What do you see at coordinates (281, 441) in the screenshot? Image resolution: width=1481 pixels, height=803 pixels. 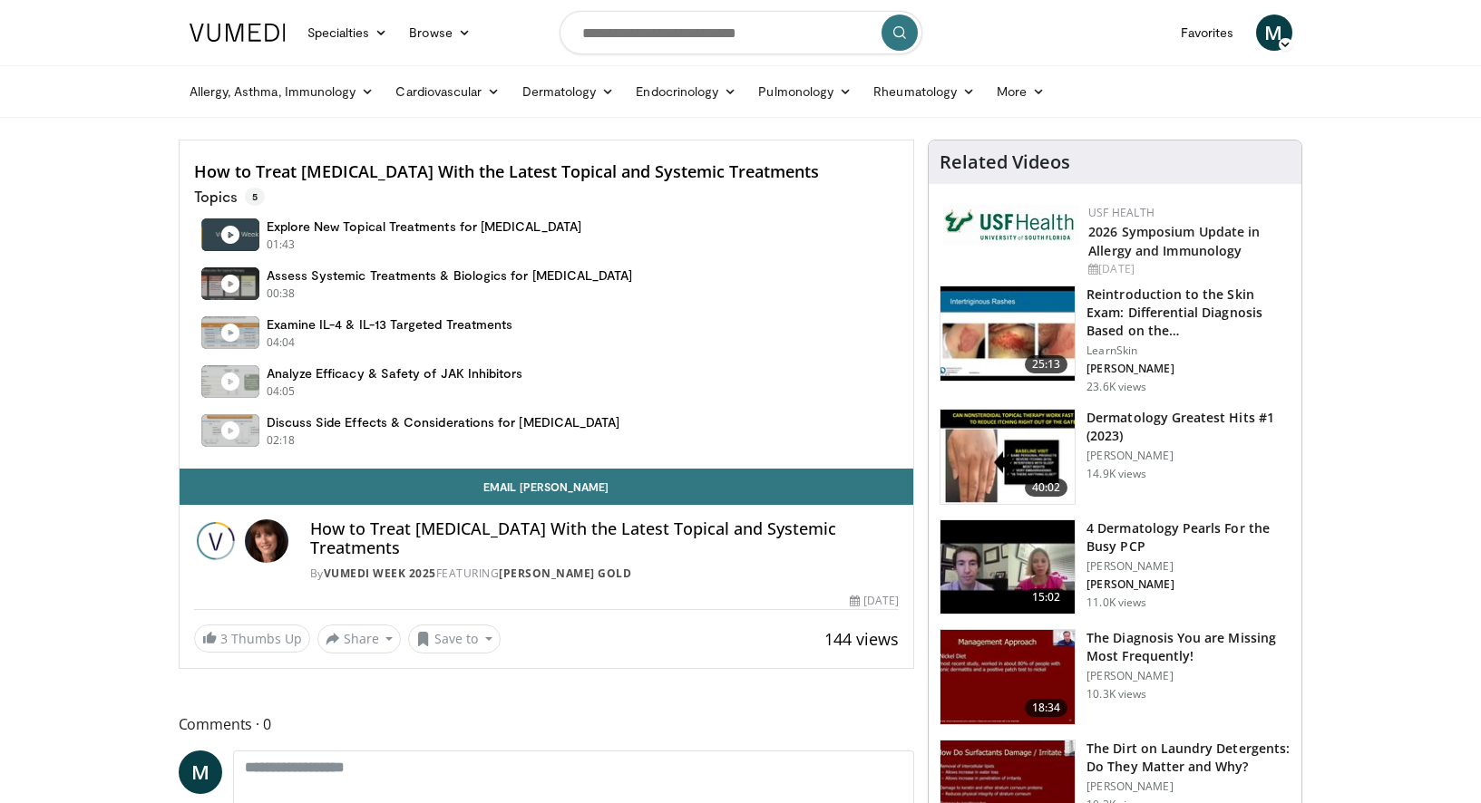 I see `p: 02:18` at bounding box center [281, 441].